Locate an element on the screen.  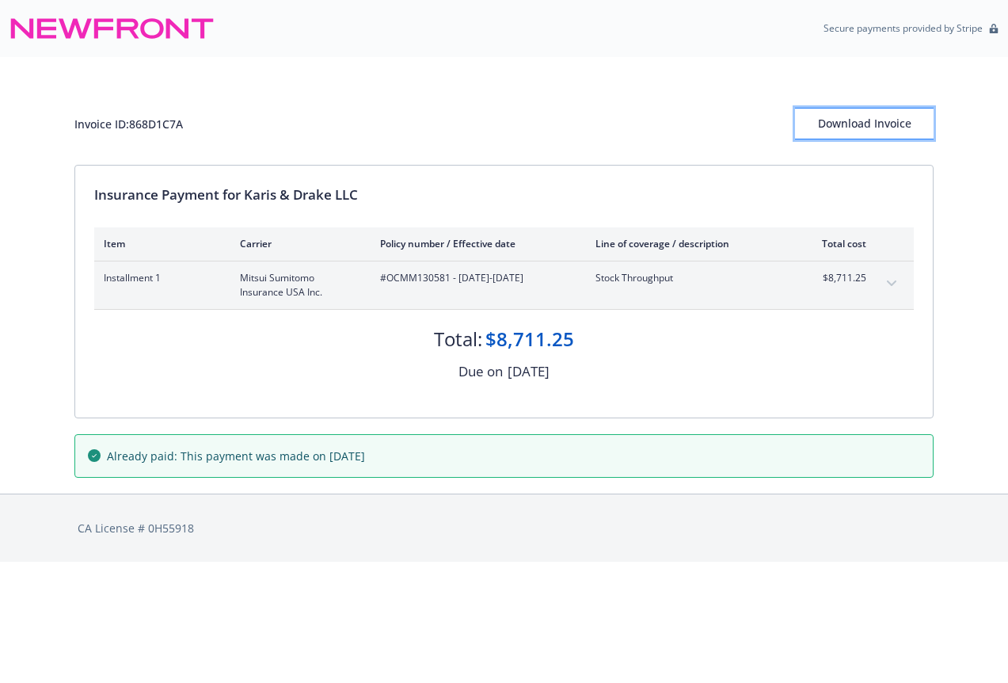
div: $8,711.25 is located at coordinates (530, 339).